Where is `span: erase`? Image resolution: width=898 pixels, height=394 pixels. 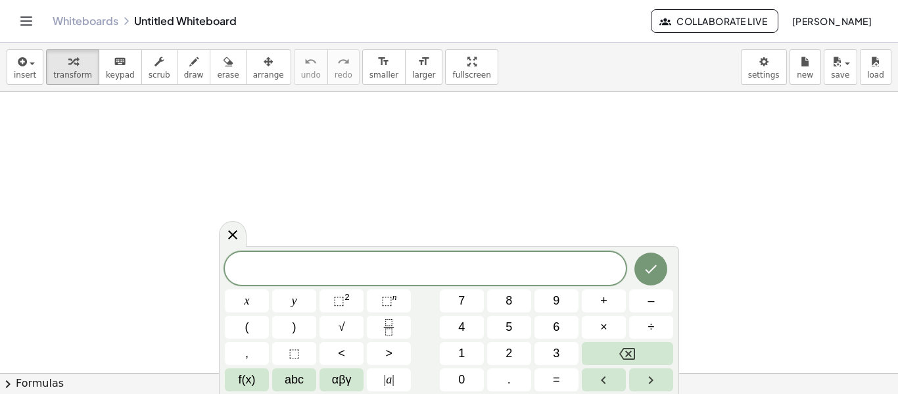
span: erase is located at coordinates (228, 75).